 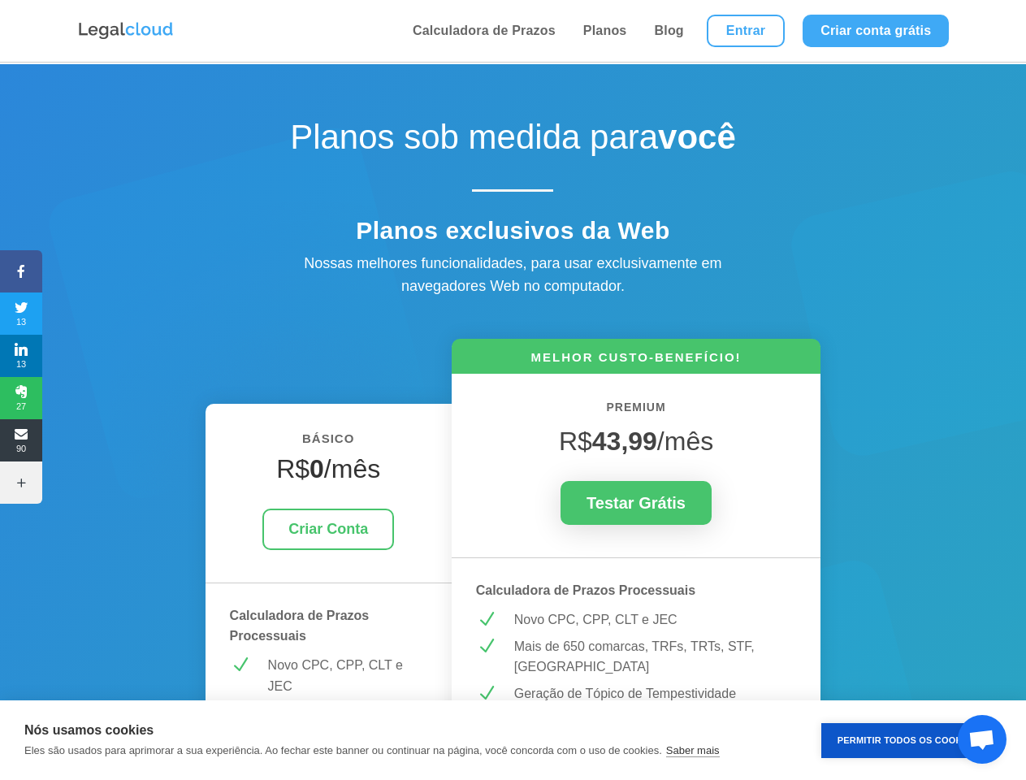 I want to click on h6: BÁSICO, so click(x=328, y=443).